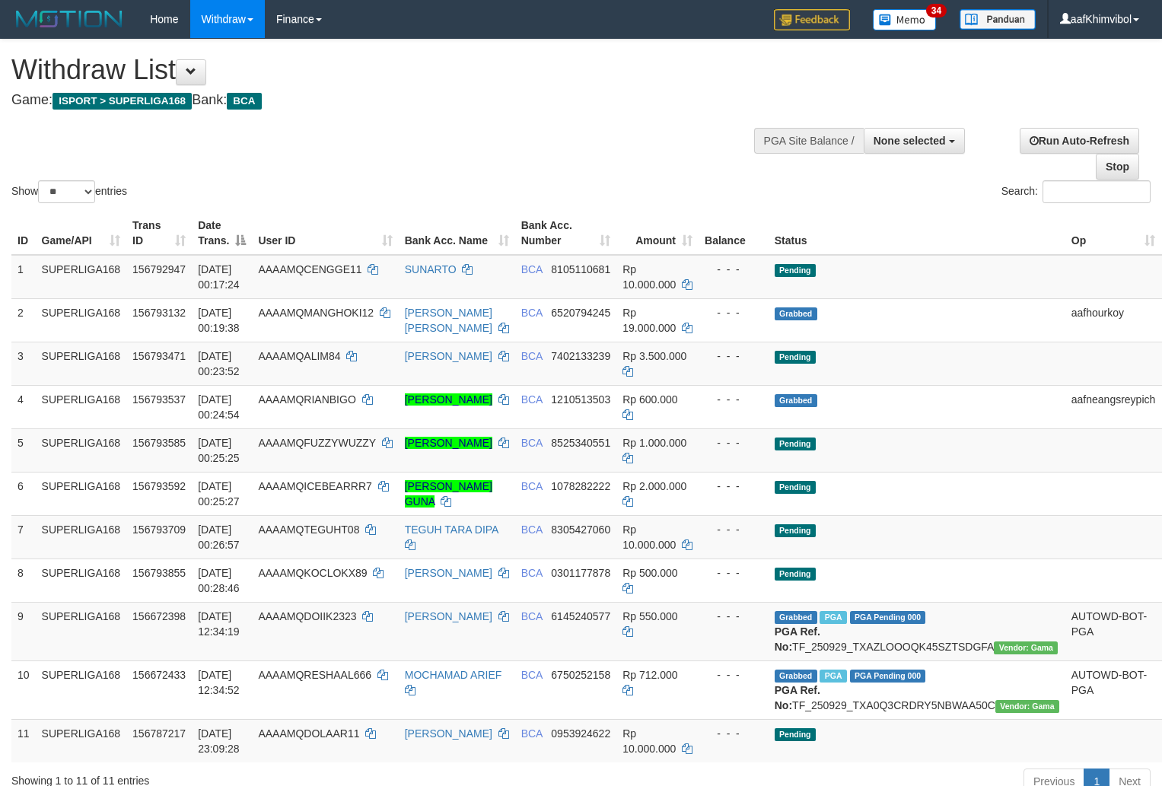 Image resolution: width=1162 pixels, height=786 pixels. What do you see at coordinates (581, 675) in the screenshot?
I see `span: Copy 6750252158 to clipboard` at bounding box center [581, 675].